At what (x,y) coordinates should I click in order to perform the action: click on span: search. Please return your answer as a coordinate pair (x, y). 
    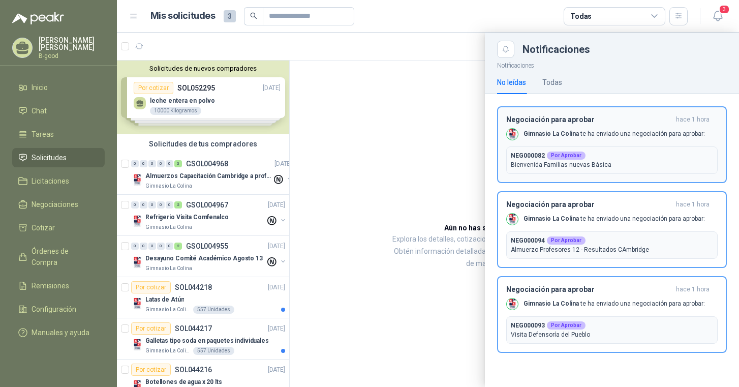
    Looking at the image, I should click on (254, 16).